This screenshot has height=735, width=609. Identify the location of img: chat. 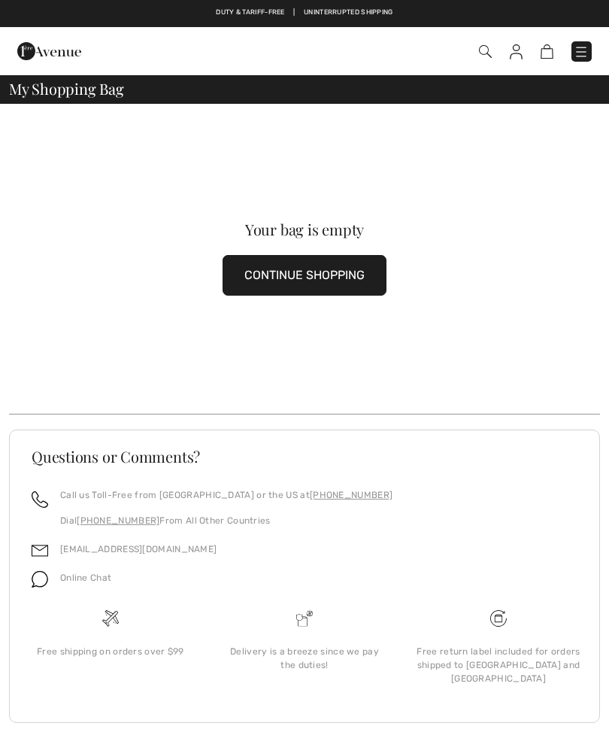
(40, 579).